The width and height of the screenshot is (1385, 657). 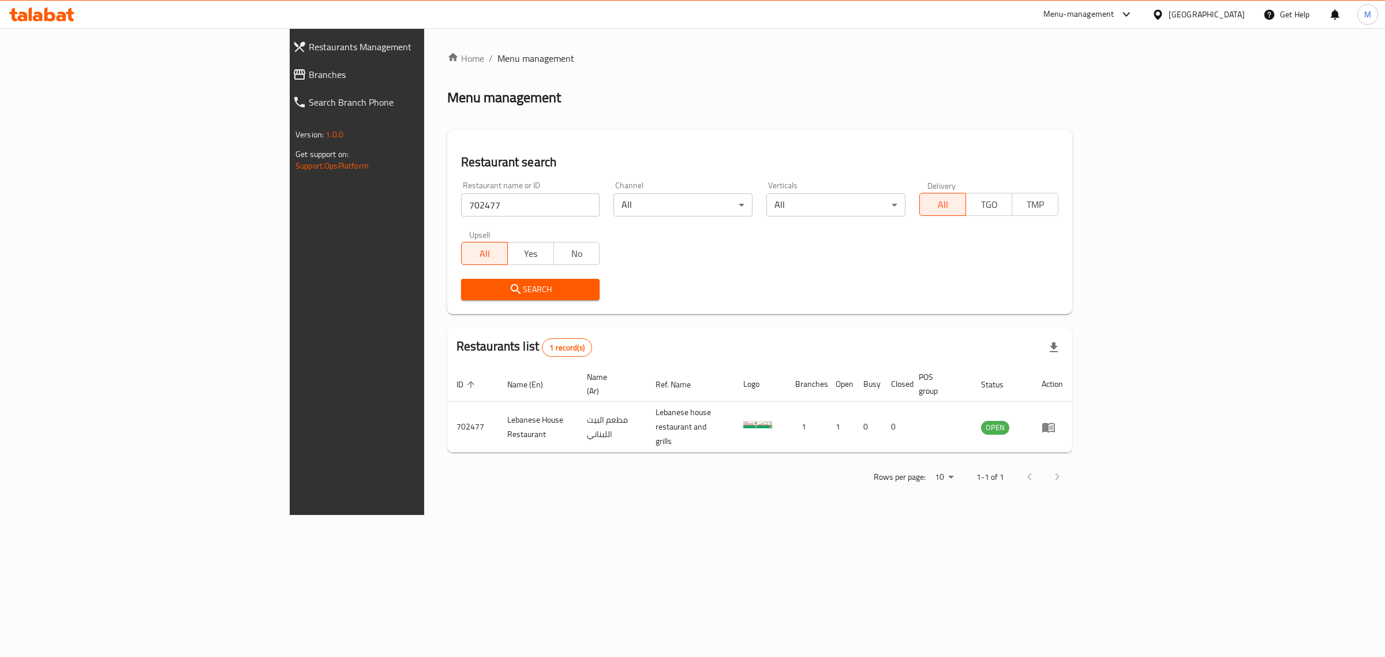 I want to click on span: TMP, so click(x=1035, y=204).